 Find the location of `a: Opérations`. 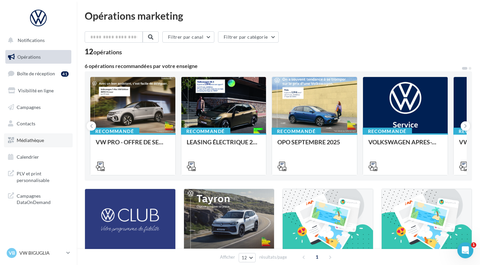

a: Opérations is located at coordinates (38, 57).